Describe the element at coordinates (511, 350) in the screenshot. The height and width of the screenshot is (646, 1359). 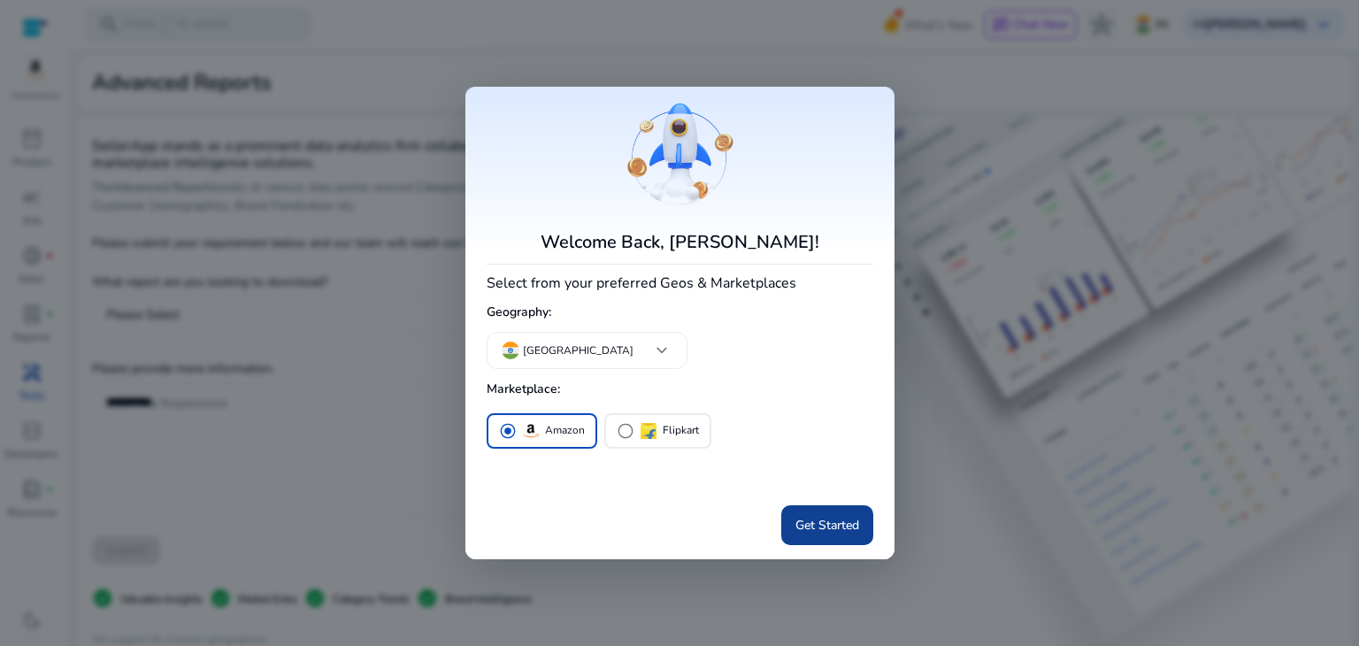
I see `img: in.svg` at that location.